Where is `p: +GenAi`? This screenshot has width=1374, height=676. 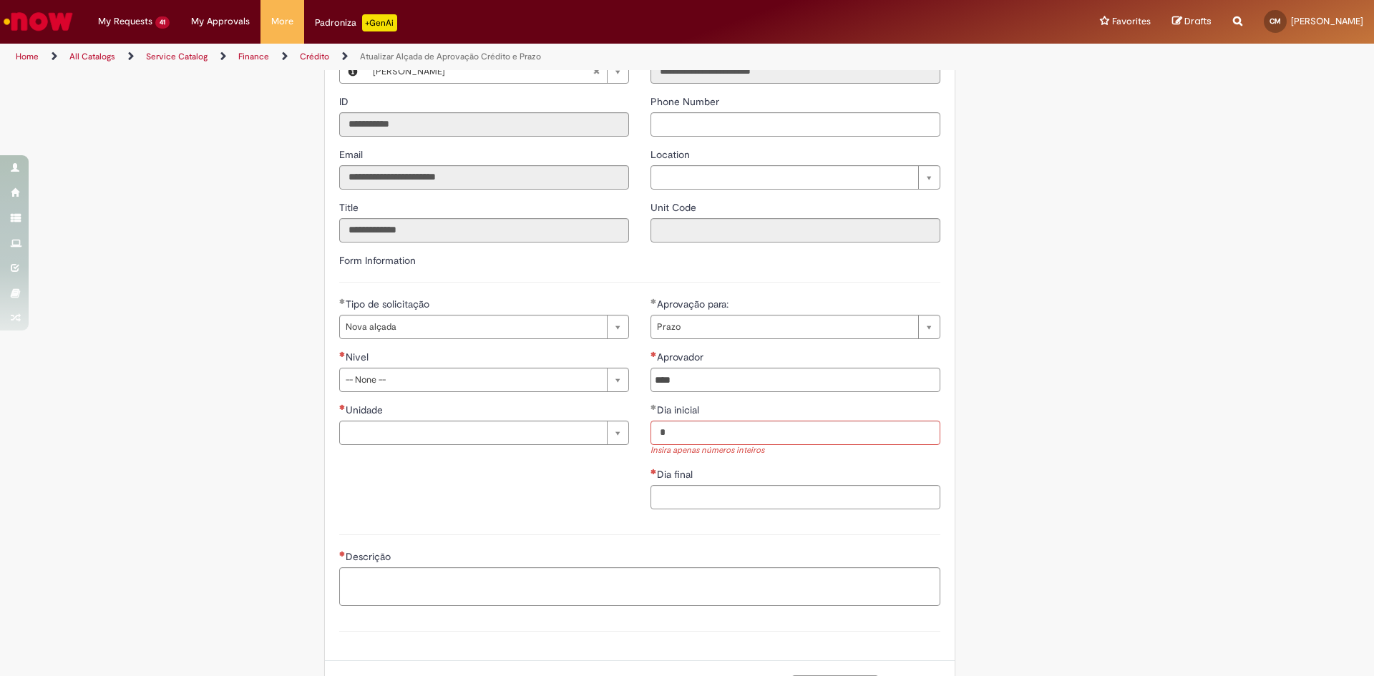
p: +GenAi is located at coordinates (379, 23).